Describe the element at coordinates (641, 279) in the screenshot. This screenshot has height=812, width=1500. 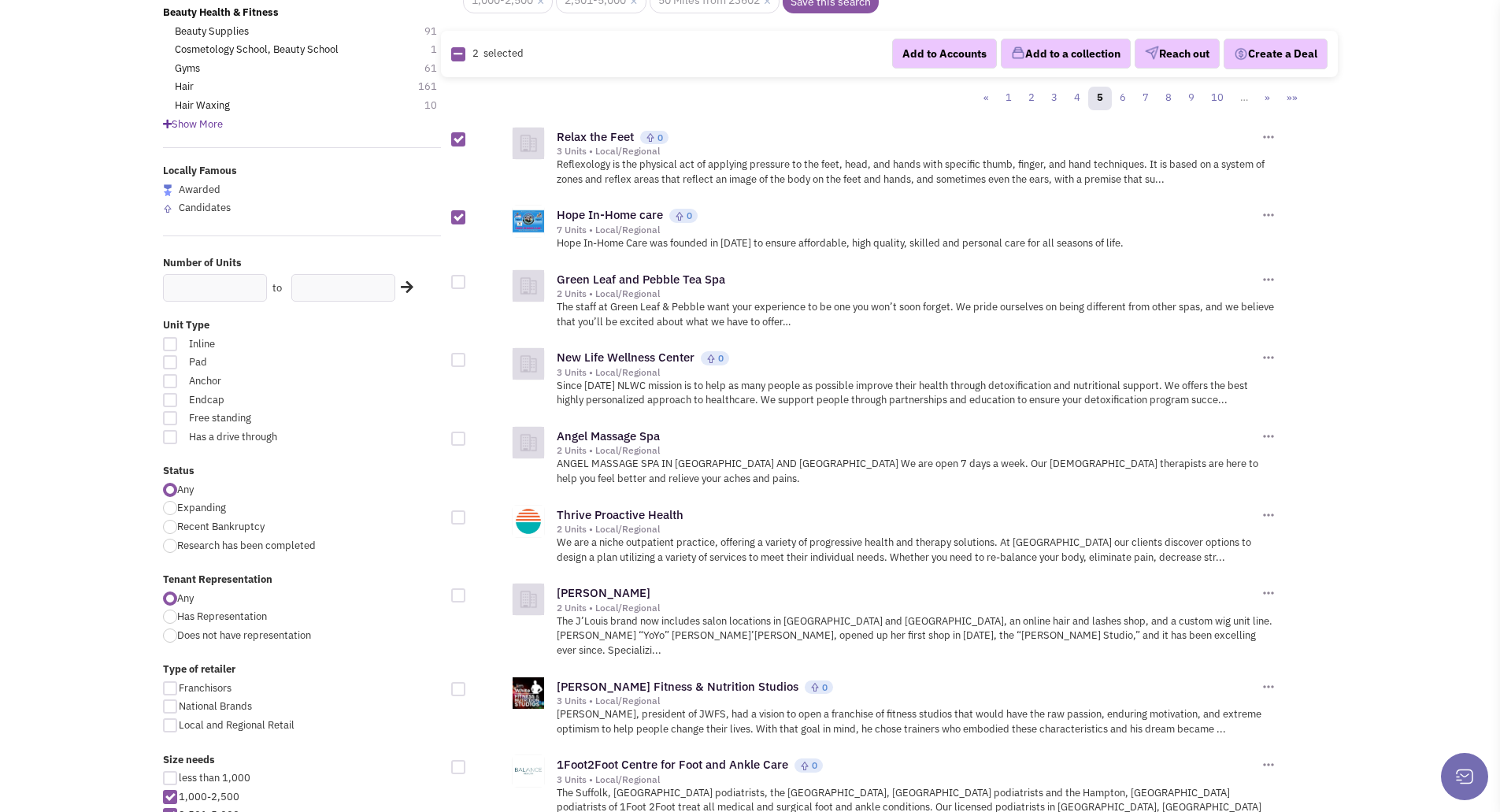
I see `a: Green Leaf and Pebble Tea Spa` at that location.